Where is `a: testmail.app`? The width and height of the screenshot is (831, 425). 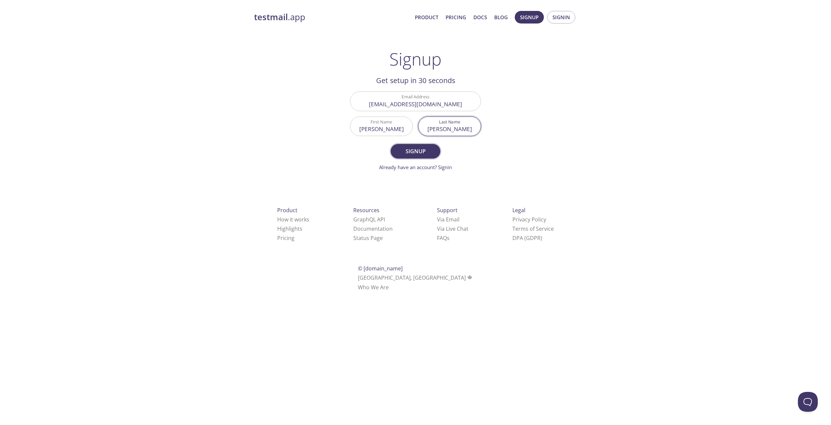 a: testmail.app is located at coordinates (332, 17).